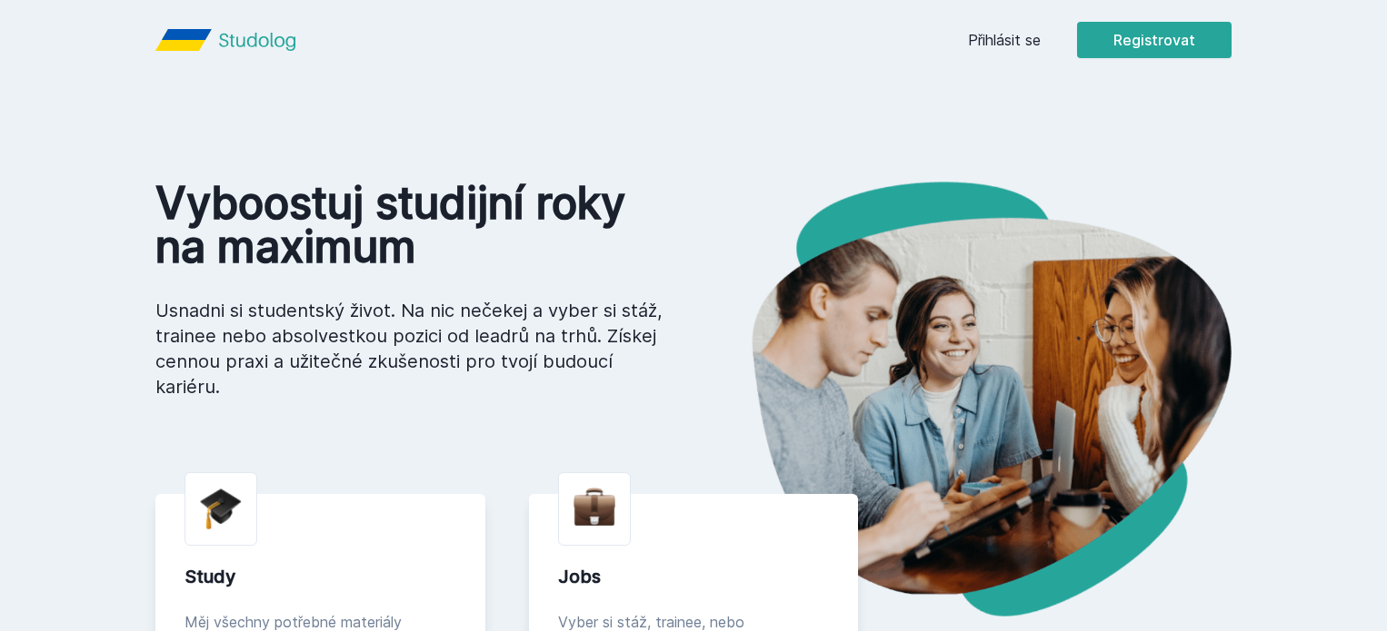 Image resolution: width=1387 pixels, height=631 pixels. What do you see at coordinates (693, 577) in the screenshot?
I see `div: Jobs` at bounding box center [693, 577].